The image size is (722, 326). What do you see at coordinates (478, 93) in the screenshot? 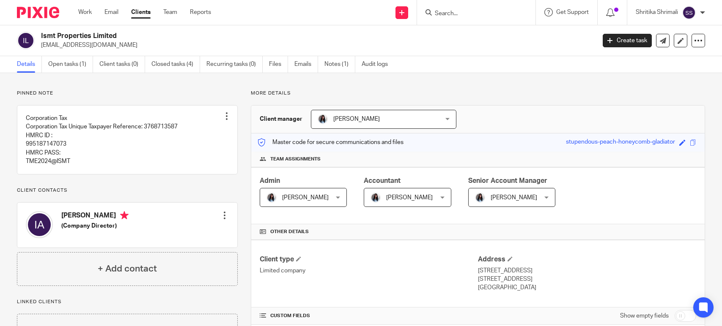
I see `p: More details` at bounding box center [478, 93].